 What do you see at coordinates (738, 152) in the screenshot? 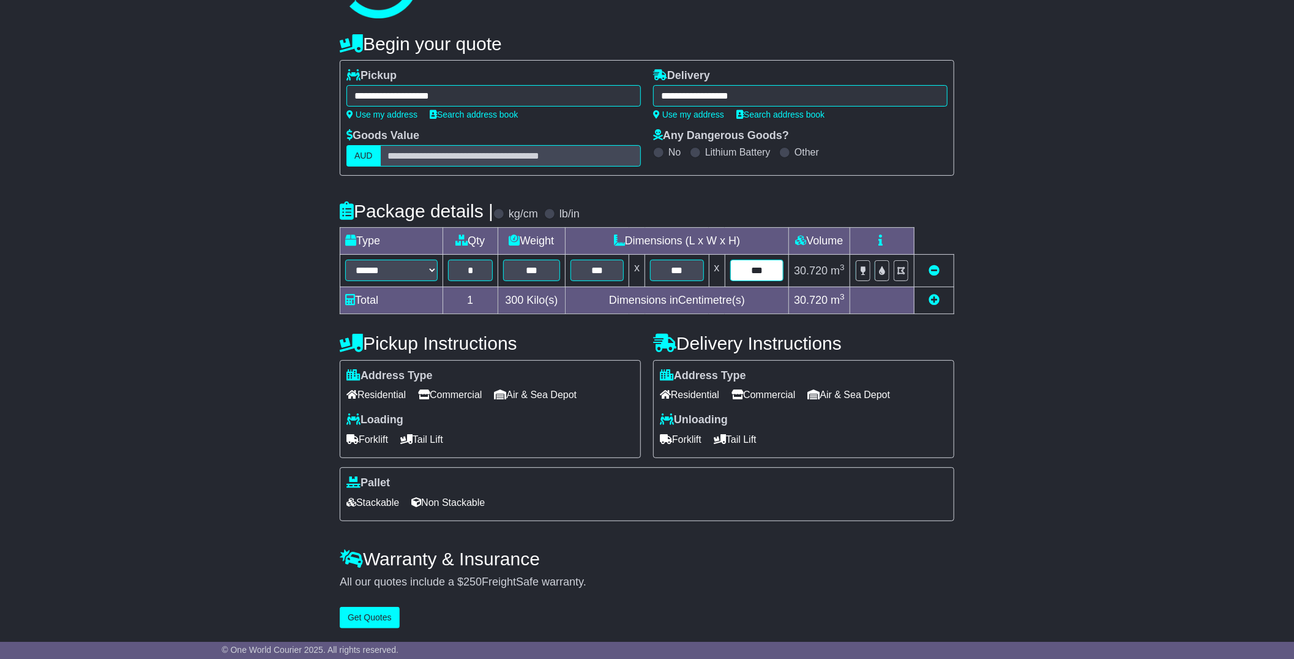
I see `label: Lithium Battery` at bounding box center [738, 152].